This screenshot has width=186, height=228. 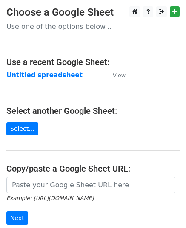 What do you see at coordinates (119, 75) in the screenshot?
I see `small: View` at bounding box center [119, 75].